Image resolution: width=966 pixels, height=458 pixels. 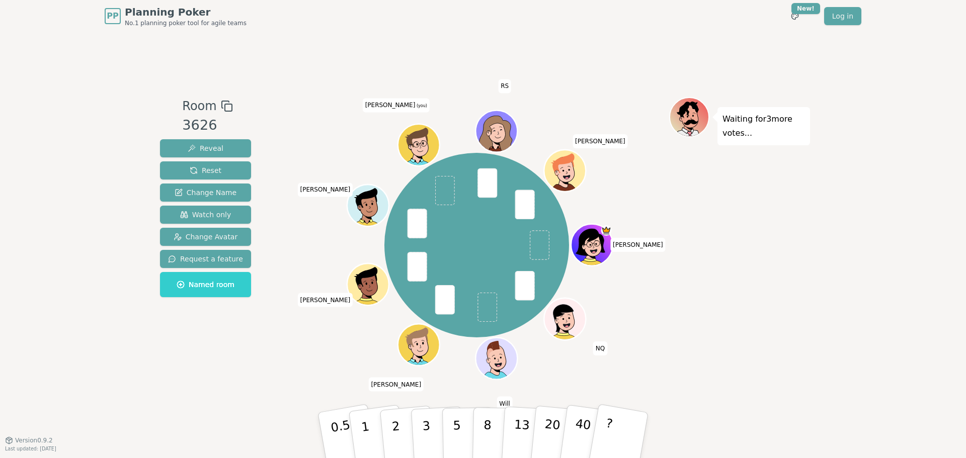 I want to click on span: Named room, so click(x=205, y=285).